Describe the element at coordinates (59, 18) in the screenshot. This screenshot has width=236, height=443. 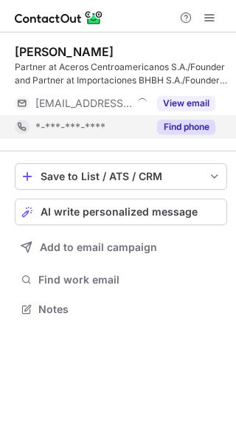
I see `img: ContactOut v5.3.10` at that location.